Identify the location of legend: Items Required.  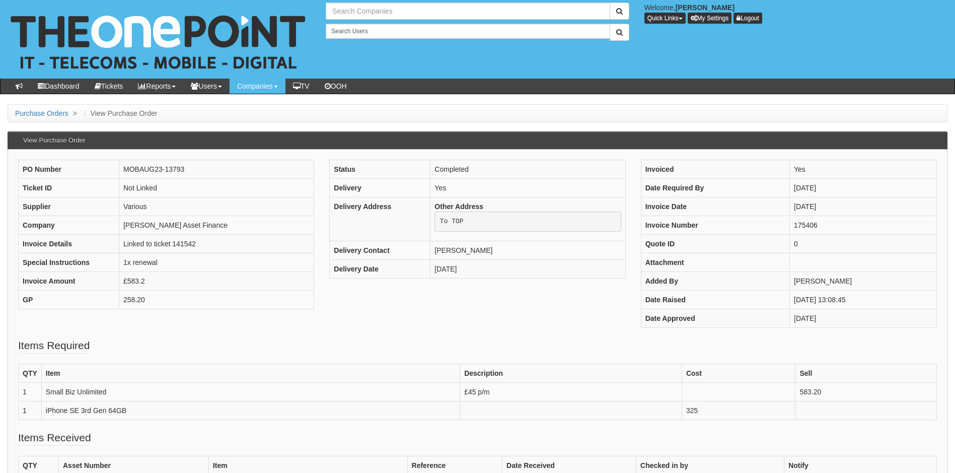
(54, 345).